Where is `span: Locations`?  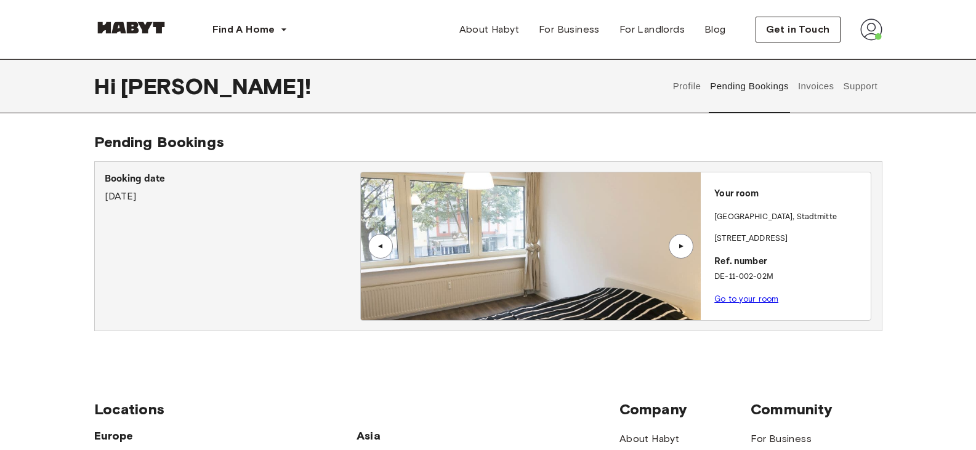
span: Locations is located at coordinates (357, 410).